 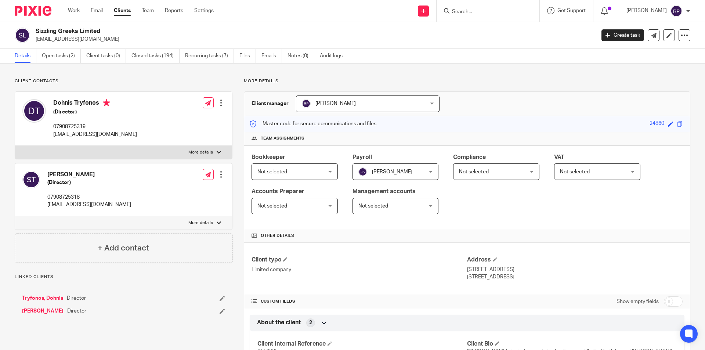 What do you see at coordinates (311, 323) in the screenshot?
I see `span: 2` at bounding box center [311, 323].